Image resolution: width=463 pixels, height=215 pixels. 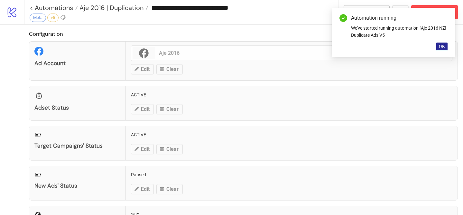 What do you see at coordinates (399, 32) in the screenshot?
I see `div: We've started running automation [Aje 2016 NZ] Duplicate Ads V5` at bounding box center [399, 32].